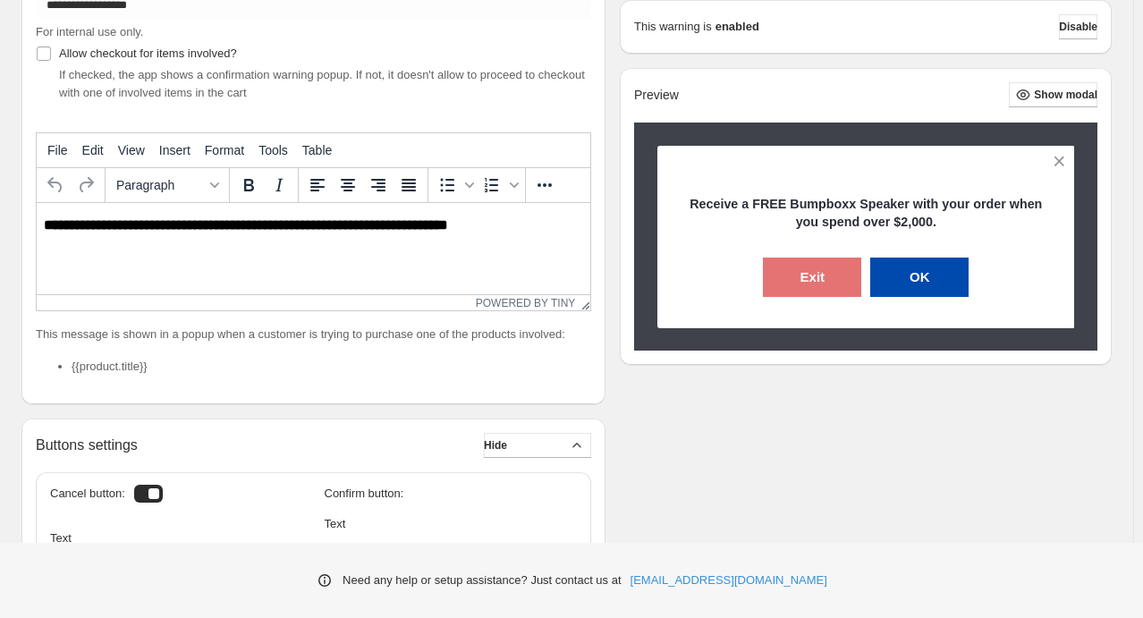 The height and width of the screenshot is (618, 1143). I want to click on span: If checked, the app shows a confirmation warning popup. If not, it doesn't allow to proceed to ch..., so click(322, 83).